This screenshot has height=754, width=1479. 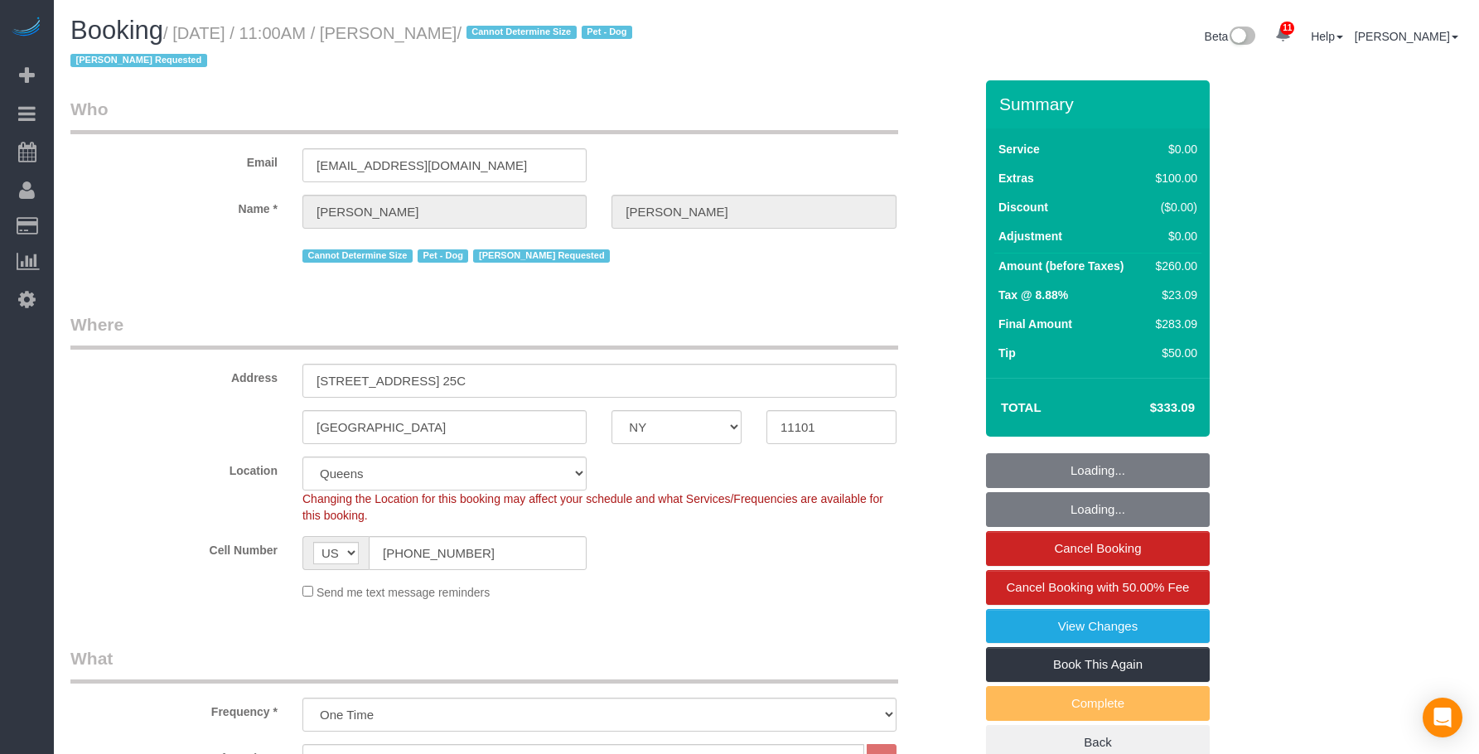 What do you see at coordinates (1098, 587) in the screenshot?
I see `a: Cancel Booking with 50.00% Fee` at bounding box center [1098, 587].